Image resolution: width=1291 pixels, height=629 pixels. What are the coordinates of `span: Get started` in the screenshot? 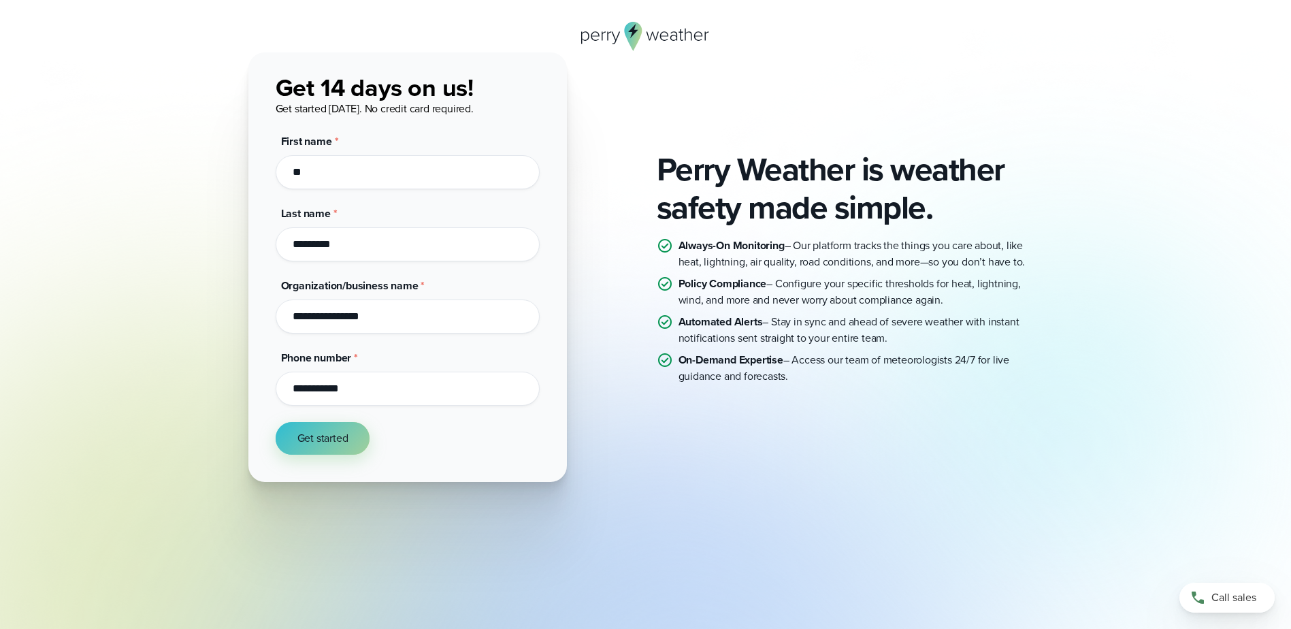 It's located at (323, 438).